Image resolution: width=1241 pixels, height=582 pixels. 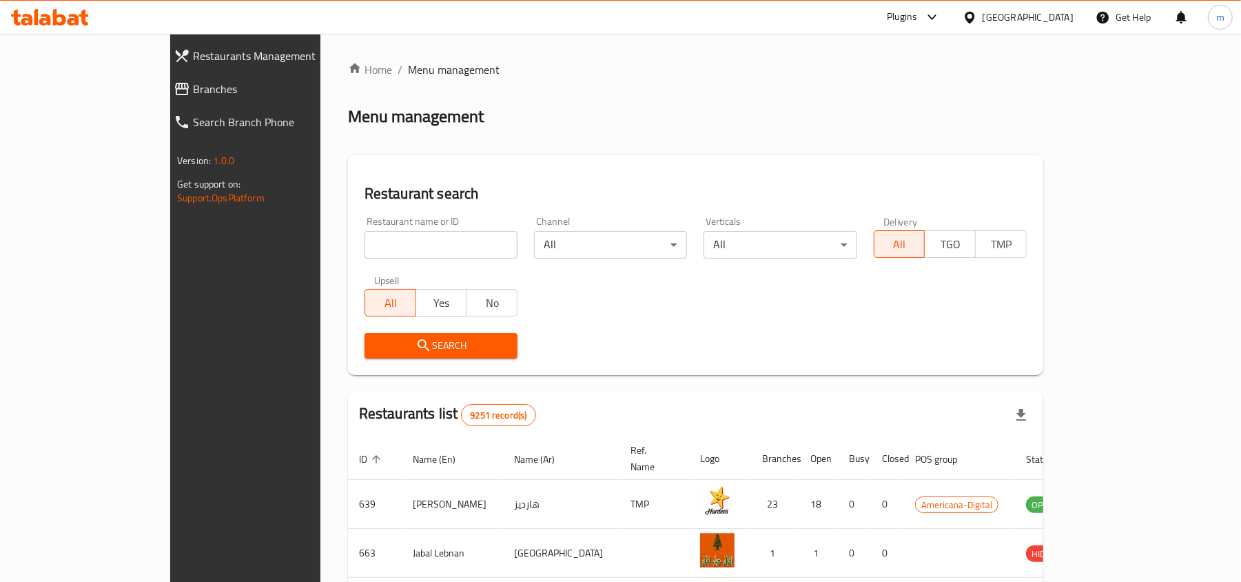 I want to click on a: Search Branch Phone, so click(x=270, y=122).